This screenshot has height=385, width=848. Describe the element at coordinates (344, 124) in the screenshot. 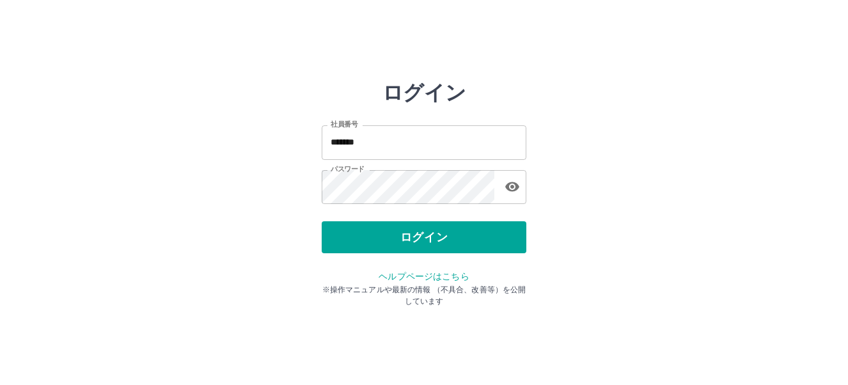

I see `label: 社員番号` at that location.